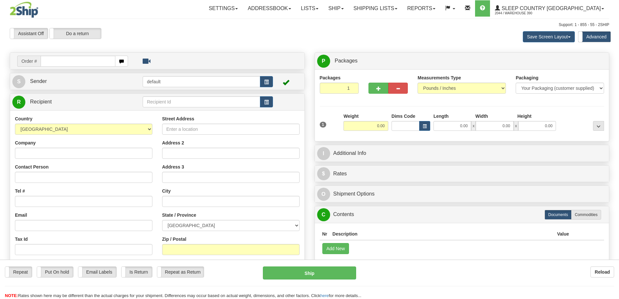  What do you see at coordinates (336, 248) in the screenshot?
I see `button: Add New` at bounding box center [336, 248].